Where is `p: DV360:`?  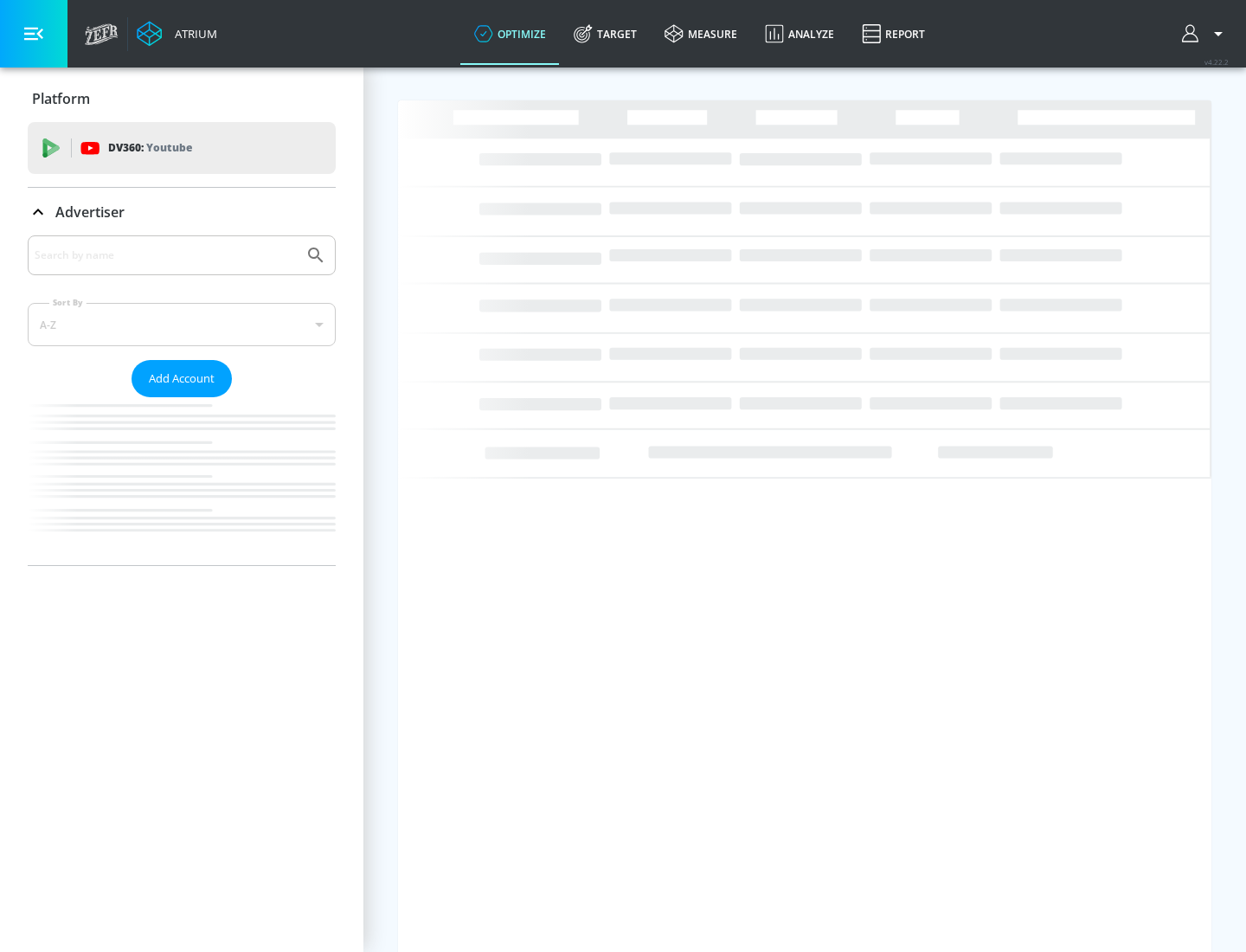
p: DV360: is located at coordinates (150, 148).